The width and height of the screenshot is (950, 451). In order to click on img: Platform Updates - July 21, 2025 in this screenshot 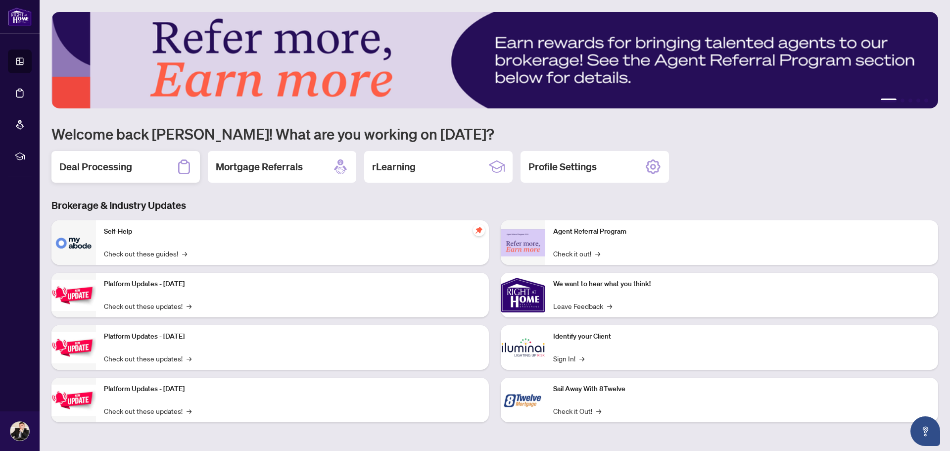, I will do `click(74, 295)`.